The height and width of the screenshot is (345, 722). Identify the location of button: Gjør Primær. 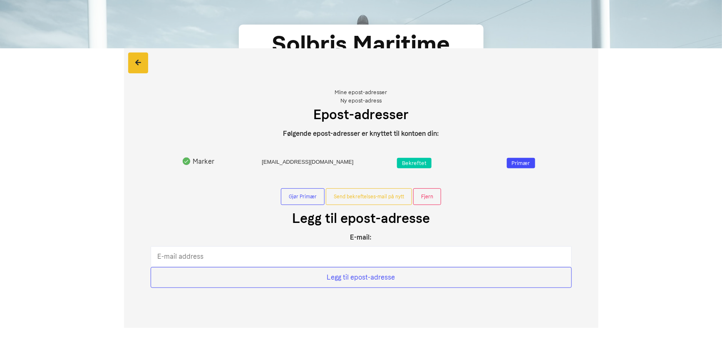
(303, 196).